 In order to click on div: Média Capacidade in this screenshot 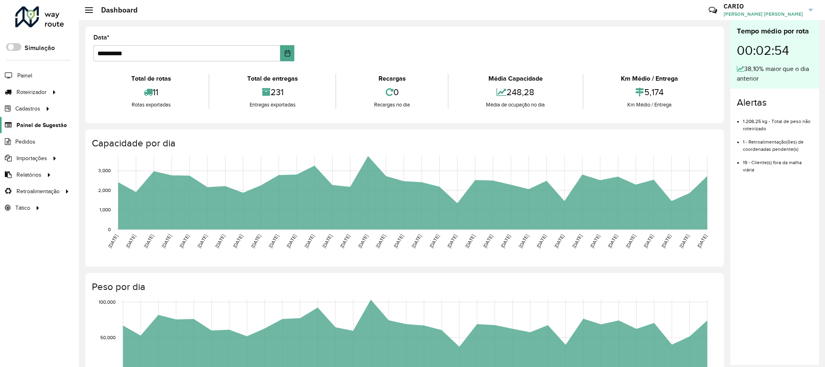, I will do `click(516, 79)`.